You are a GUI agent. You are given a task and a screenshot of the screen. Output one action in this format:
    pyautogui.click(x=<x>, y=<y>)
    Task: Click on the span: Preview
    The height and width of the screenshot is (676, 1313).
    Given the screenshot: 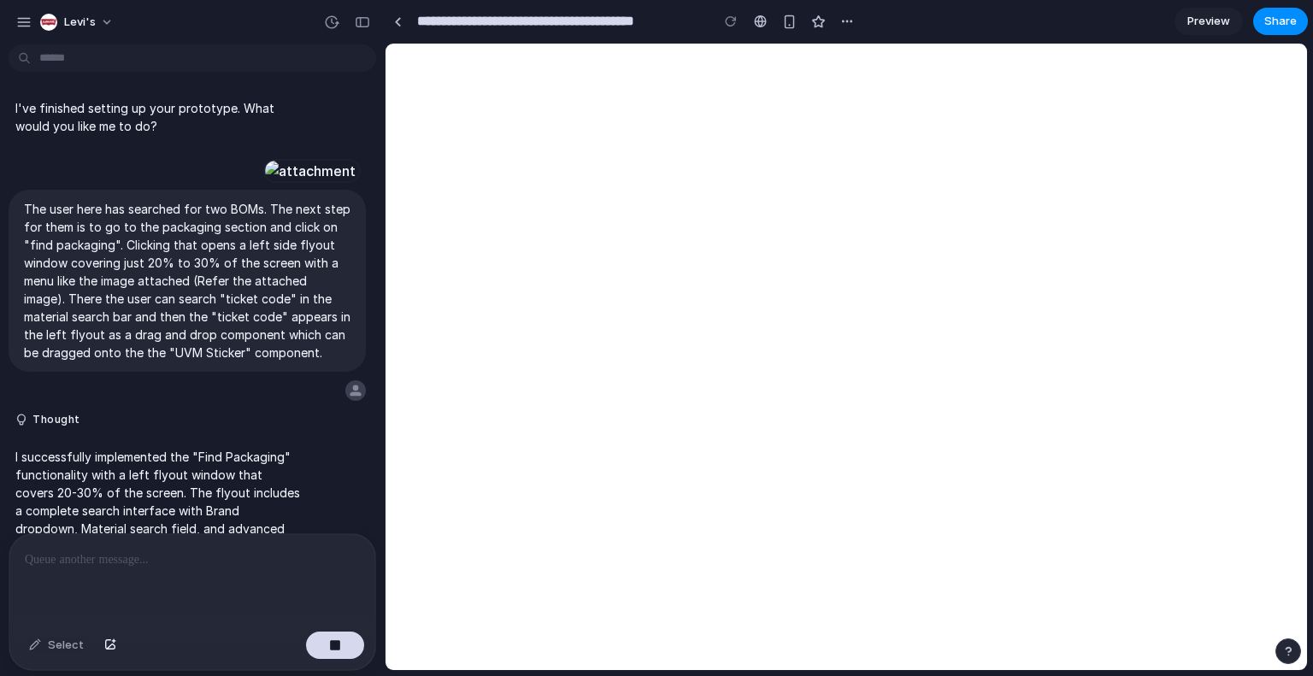 What is the action you would take?
    pyautogui.click(x=1209, y=21)
    